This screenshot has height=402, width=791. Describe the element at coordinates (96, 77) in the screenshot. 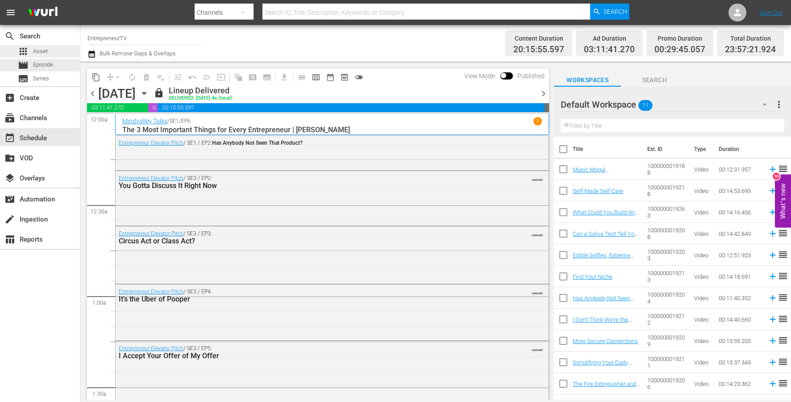

I see `span: content_copy` at that location.